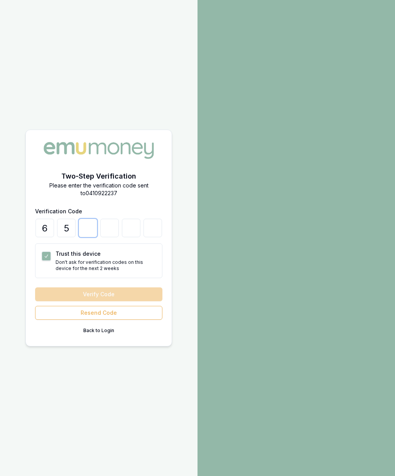 This screenshot has width=395, height=476. Describe the element at coordinates (99, 176) in the screenshot. I see `h2: Two-Step Verification` at that location.